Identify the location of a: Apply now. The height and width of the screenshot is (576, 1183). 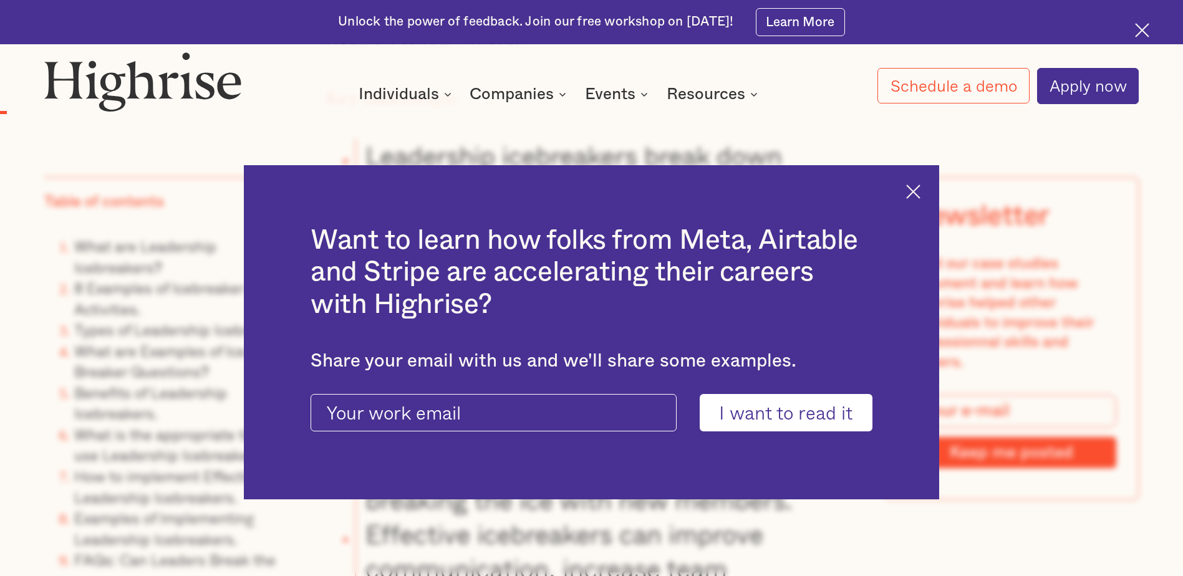
(1087, 86).